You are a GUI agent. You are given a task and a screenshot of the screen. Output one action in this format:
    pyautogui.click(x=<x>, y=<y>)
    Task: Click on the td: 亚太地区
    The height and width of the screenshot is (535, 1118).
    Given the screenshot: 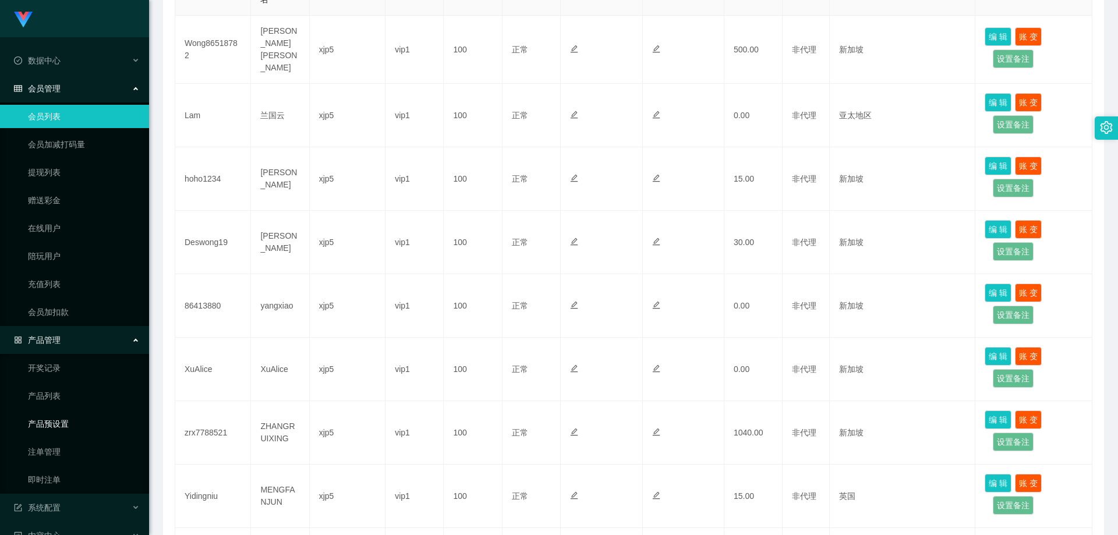 What is the action you would take?
    pyautogui.click(x=903, y=115)
    